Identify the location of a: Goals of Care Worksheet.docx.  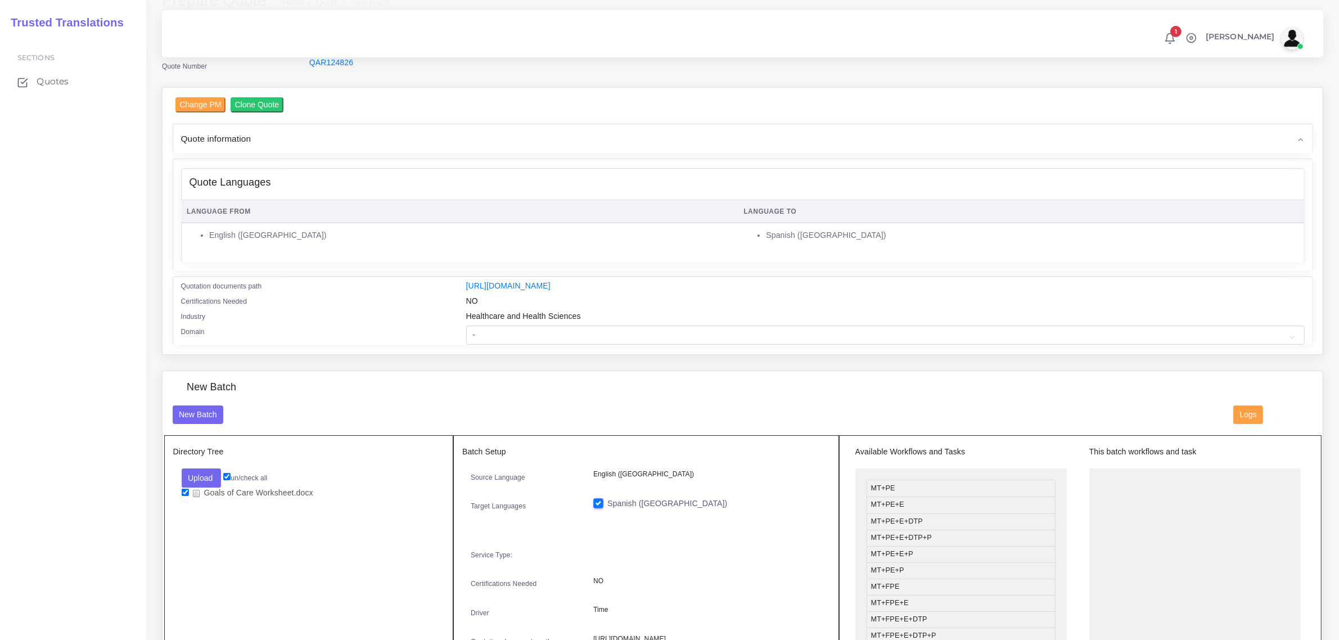
(253, 493).